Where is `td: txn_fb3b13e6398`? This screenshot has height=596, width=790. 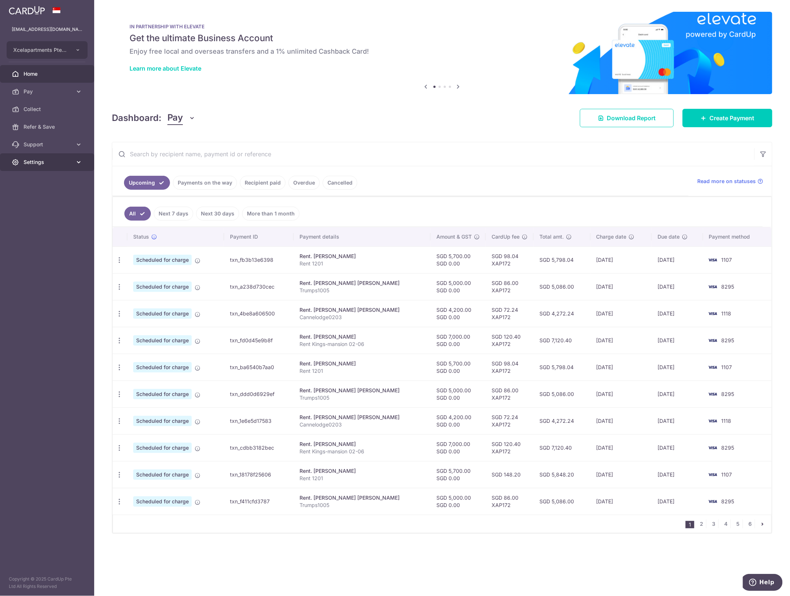
td: txn_fb3b13e6398 is located at coordinates (259, 260).